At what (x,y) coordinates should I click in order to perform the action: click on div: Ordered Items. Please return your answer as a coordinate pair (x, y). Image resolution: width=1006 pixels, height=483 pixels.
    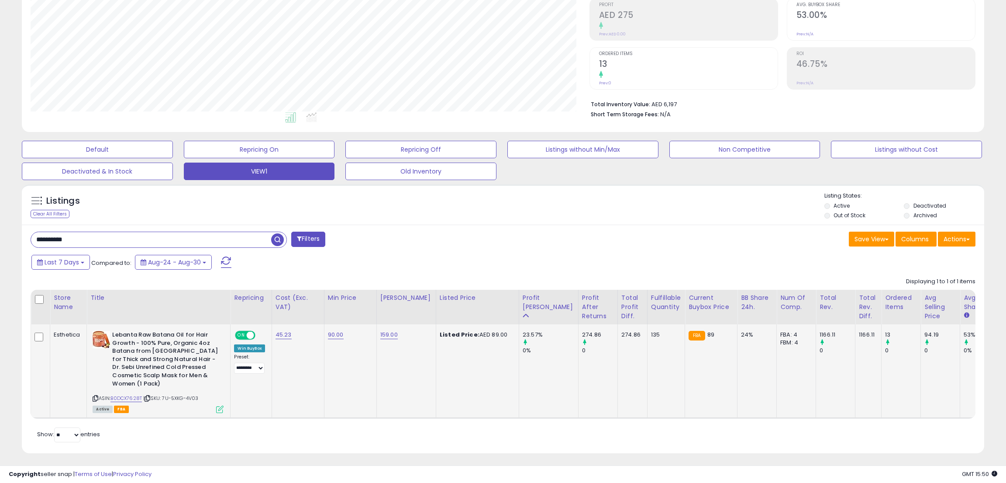
    Looking at the image, I should click on (901, 302).